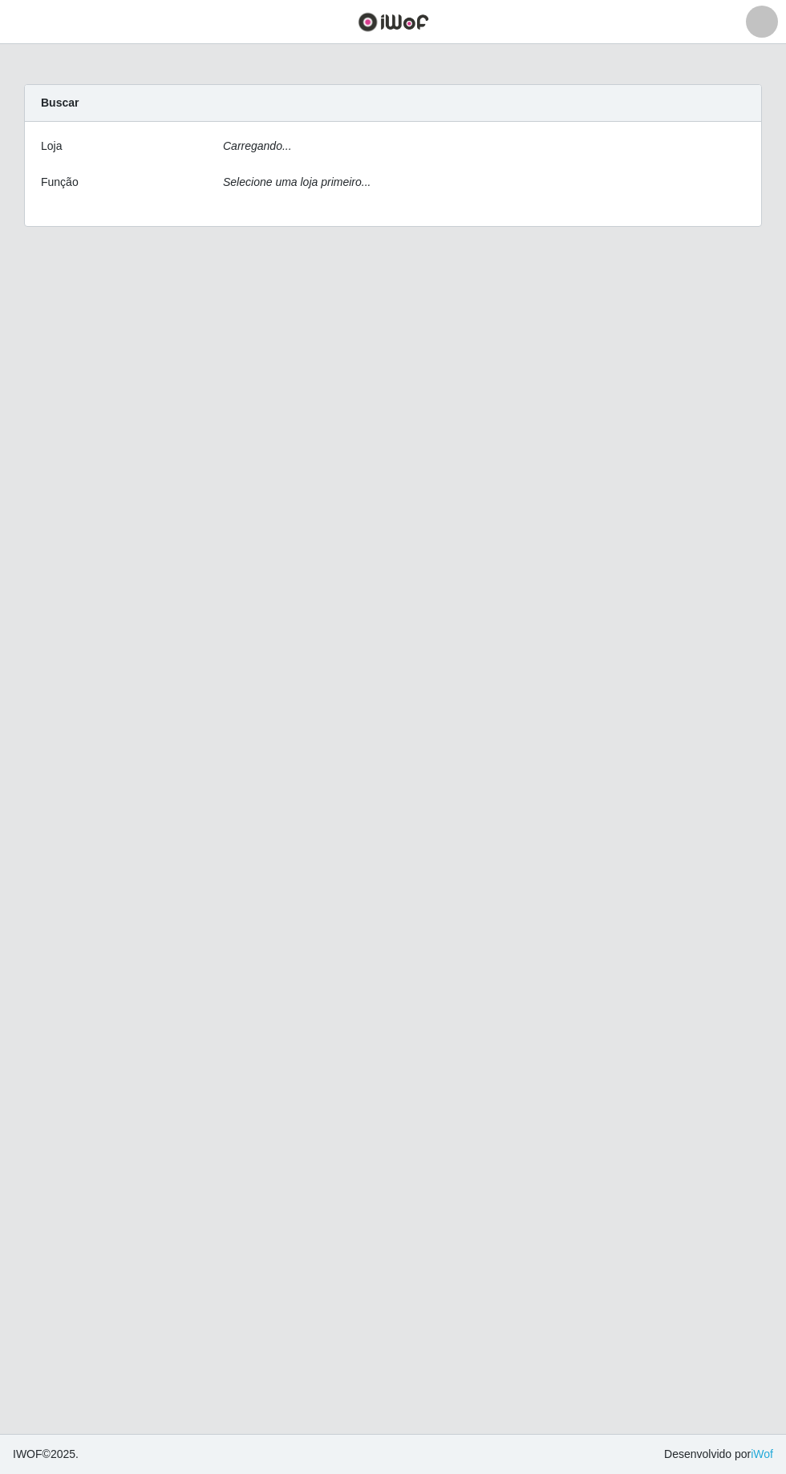 This screenshot has width=786, height=1474. I want to click on img: CoreUI Logo, so click(393, 22).